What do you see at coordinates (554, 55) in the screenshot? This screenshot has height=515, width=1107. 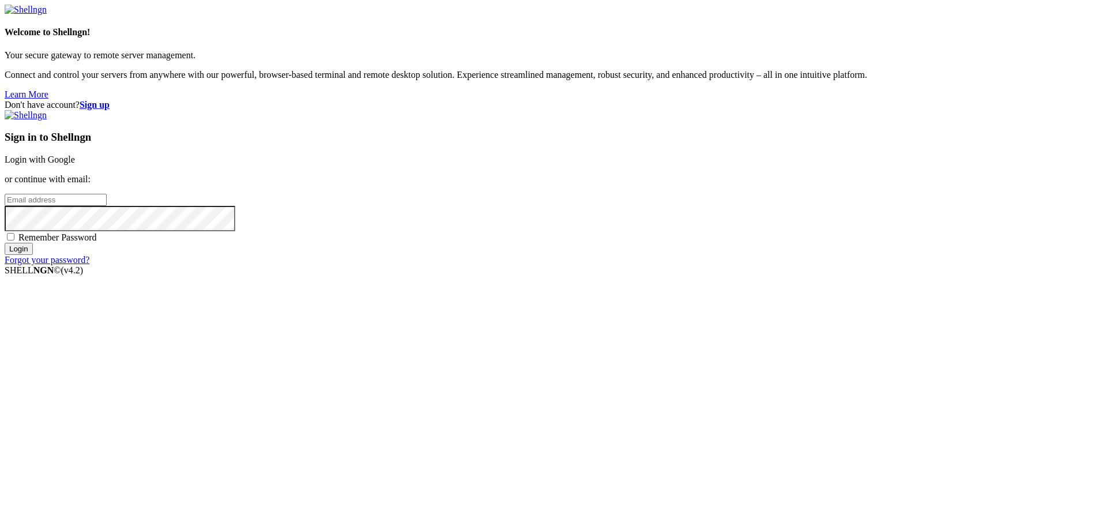 I see `p: Your secure gateway to remote server management.` at bounding box center [554, 55].